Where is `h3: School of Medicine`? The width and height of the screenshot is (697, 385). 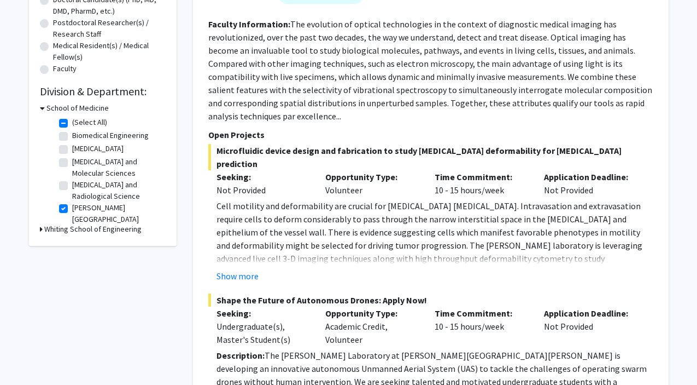 h3: School of Medicine is located at coordinates (78, 108).